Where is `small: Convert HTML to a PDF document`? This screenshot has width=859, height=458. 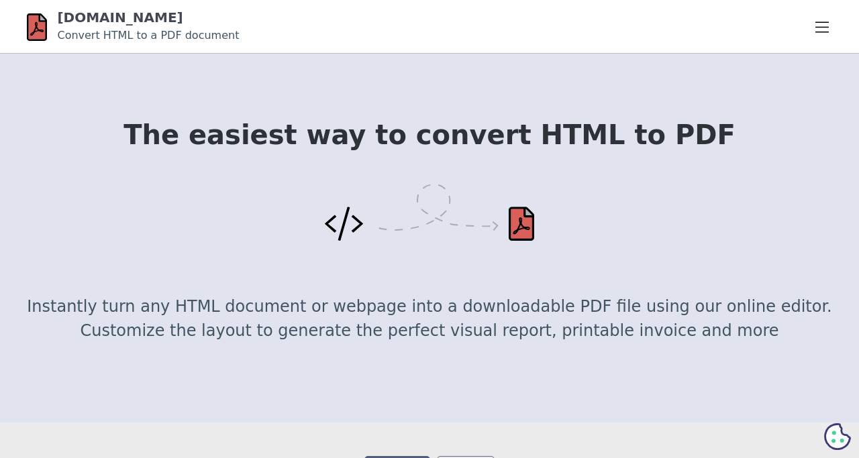
small: Convert HTML to a PDF document is located at coordinates (148, 35).